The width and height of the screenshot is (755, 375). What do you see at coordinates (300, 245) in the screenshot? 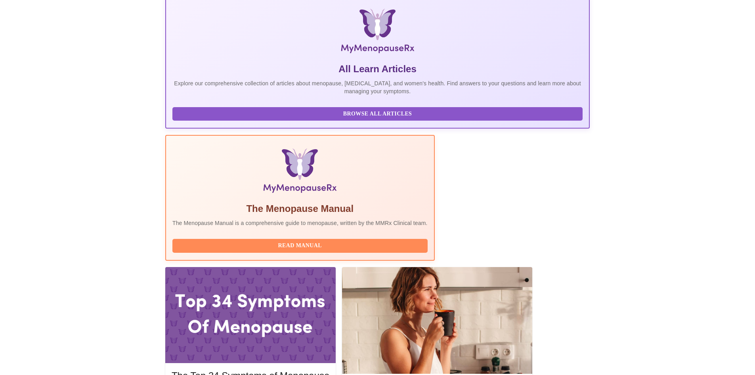
I see `button: Read Manual` at bounding box center [300, 245].